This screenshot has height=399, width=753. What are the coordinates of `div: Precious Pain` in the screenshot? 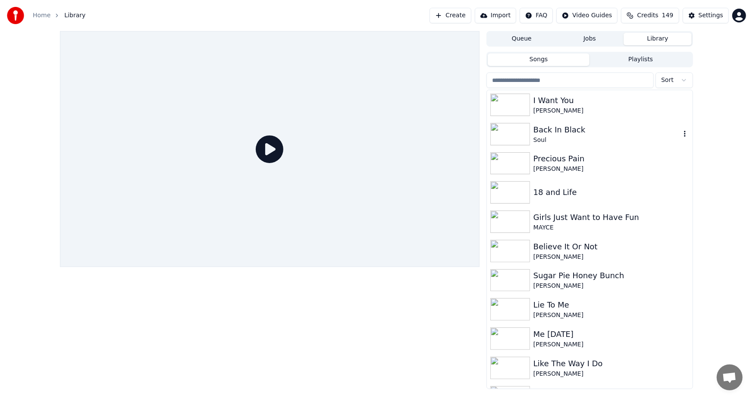 It's located at (611, 159).